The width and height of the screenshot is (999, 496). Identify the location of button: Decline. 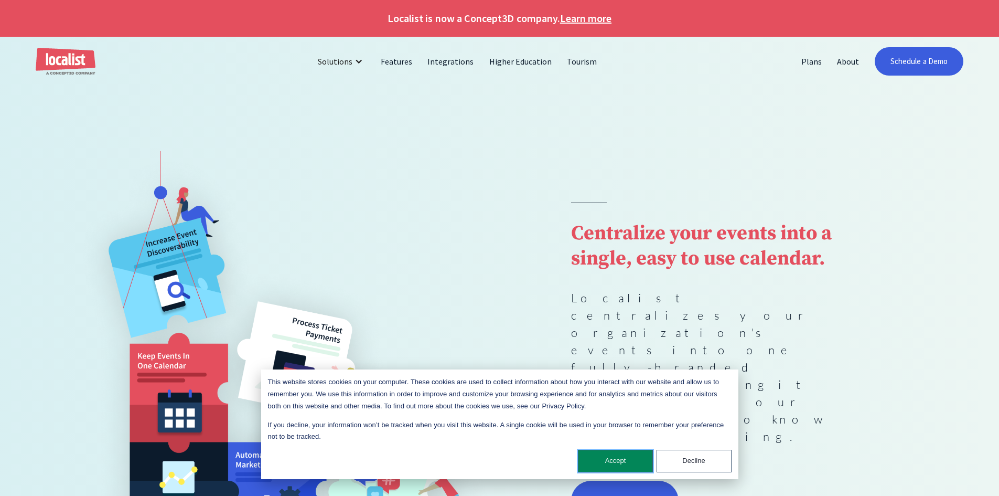
(694, 460).